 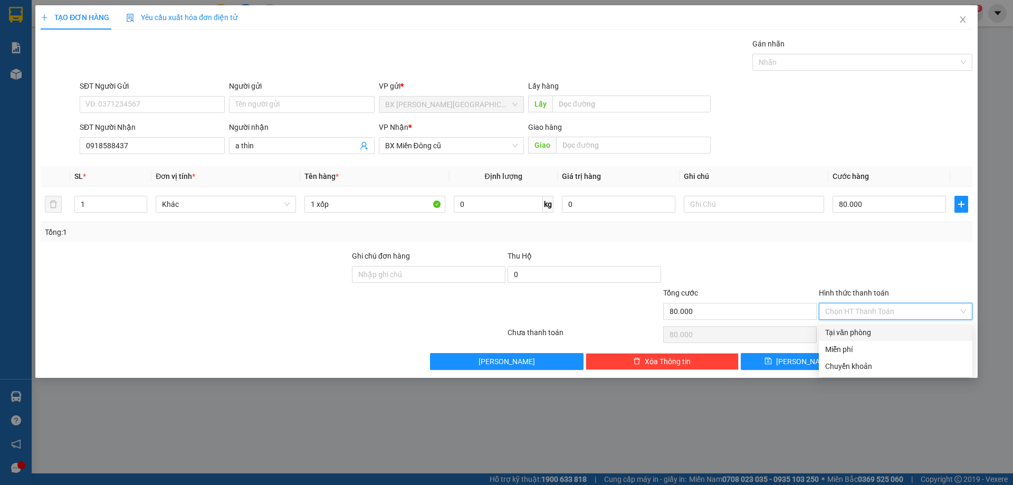 What do you see at coordinates (895, 332) in the screenshot?
I see `div: Tại văn phòng` at bounding box center [895, 332].